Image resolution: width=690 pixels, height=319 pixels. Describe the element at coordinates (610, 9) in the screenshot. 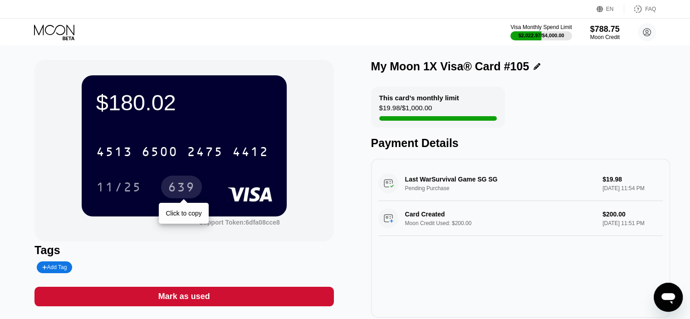

I see `div: EN` at that location.